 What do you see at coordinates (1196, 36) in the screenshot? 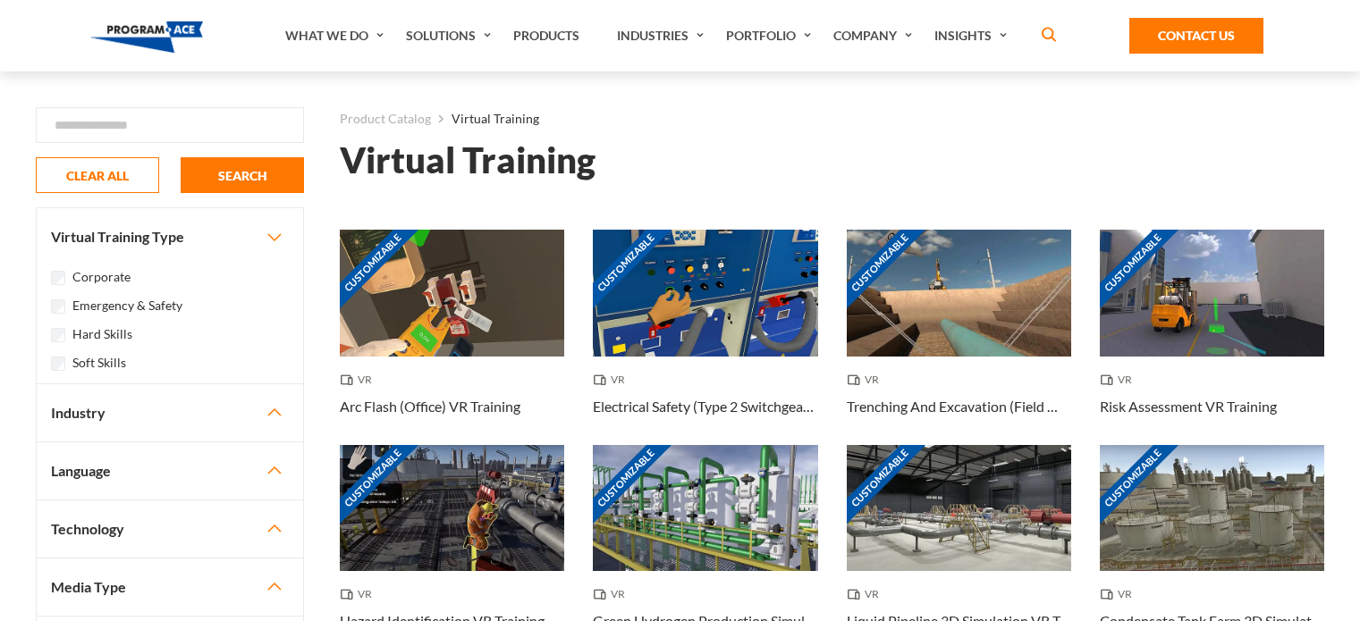
I see `a: Contact Us` at bounding box center [1196, 36].